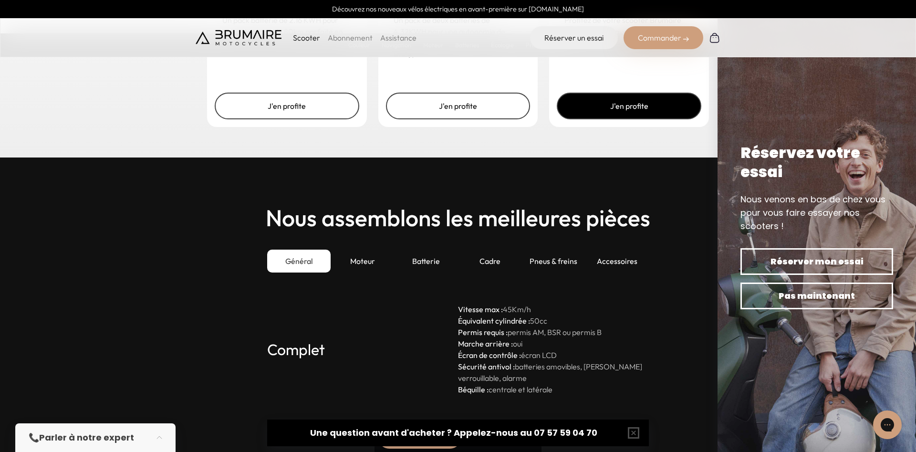  Describe the element at coordinates (426, 261) in the screenshot. I see `div: Batterie` at that location.